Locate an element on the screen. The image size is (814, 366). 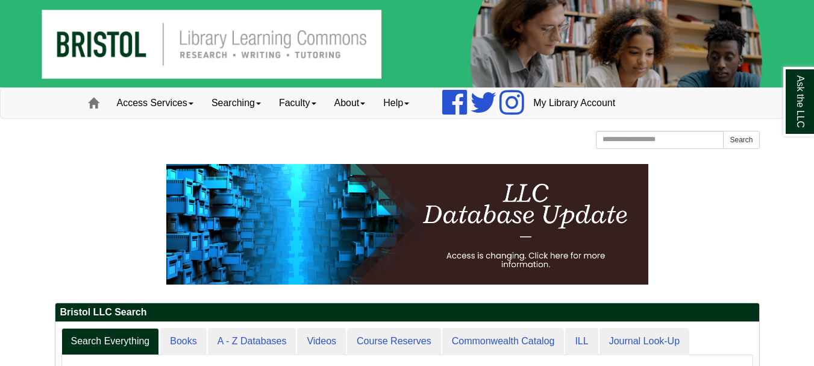
a: Course Reserves is located at coordinates (394, 341).